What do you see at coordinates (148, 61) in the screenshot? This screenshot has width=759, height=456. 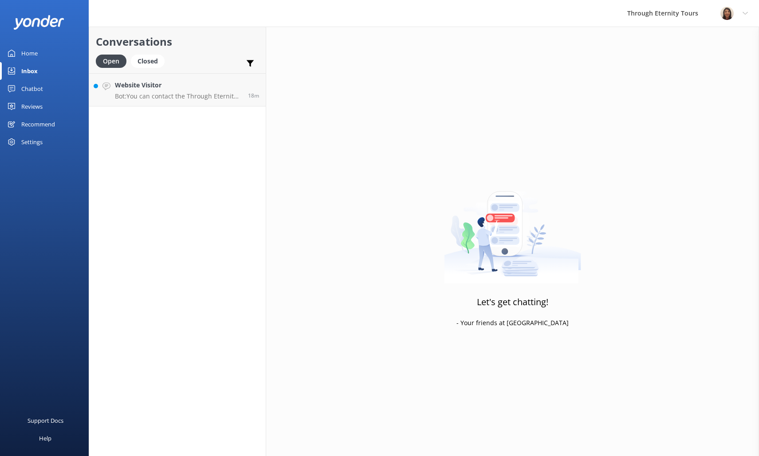 I see `div: Closed` at bounding box center [148, 61].